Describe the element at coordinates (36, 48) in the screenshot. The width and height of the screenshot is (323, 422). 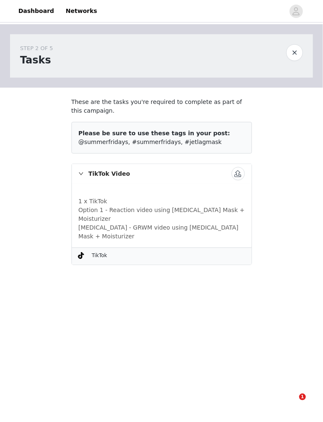
I see `div: STEP 2 OF 5` at that location.